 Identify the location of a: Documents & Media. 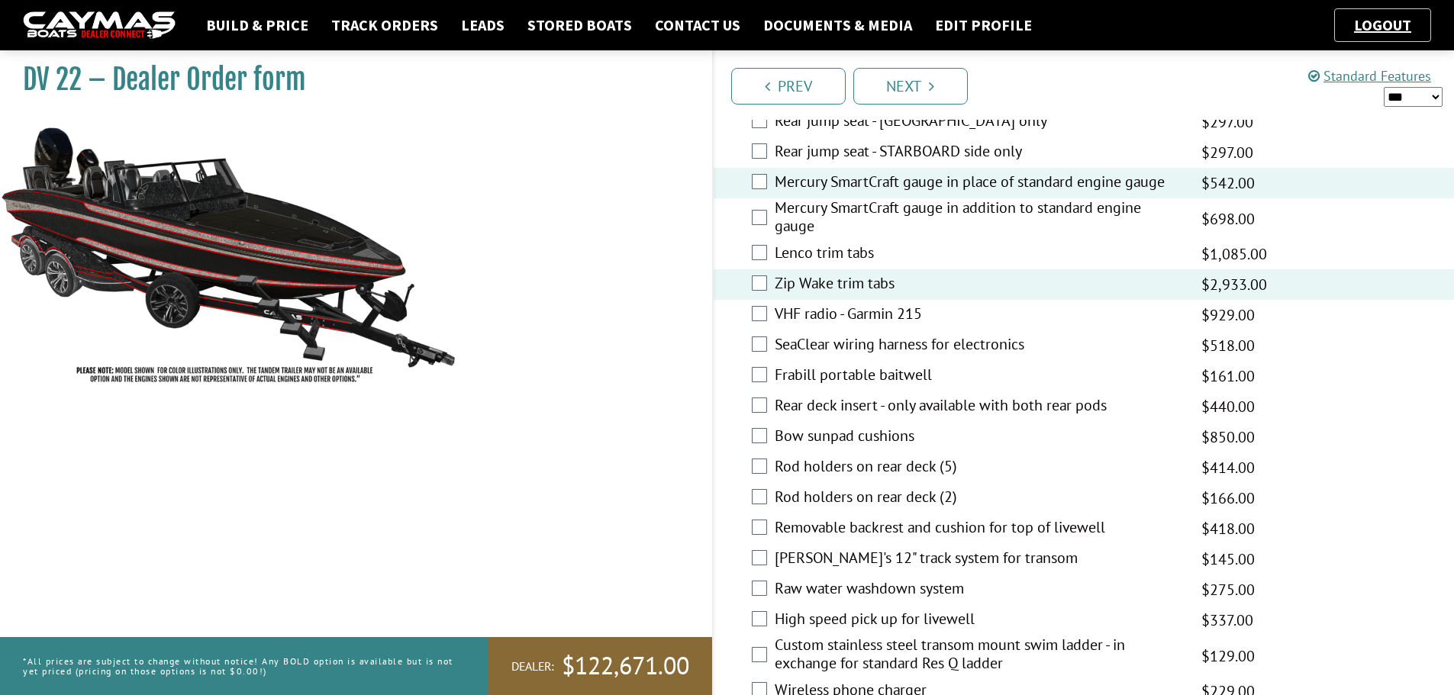
(837, 25).